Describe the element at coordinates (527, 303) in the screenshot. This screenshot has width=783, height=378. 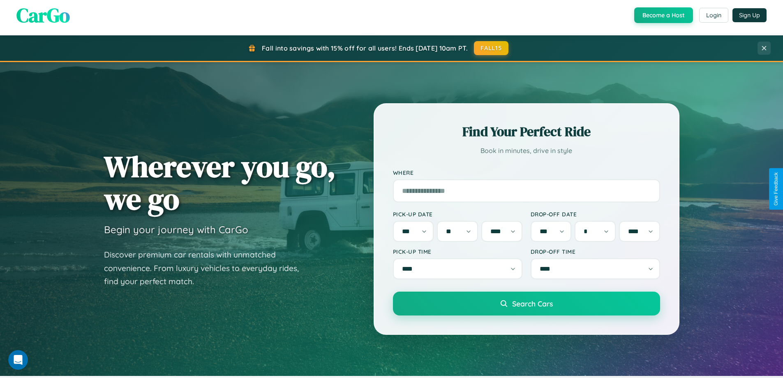
I see `button: Search Cars` at that location.